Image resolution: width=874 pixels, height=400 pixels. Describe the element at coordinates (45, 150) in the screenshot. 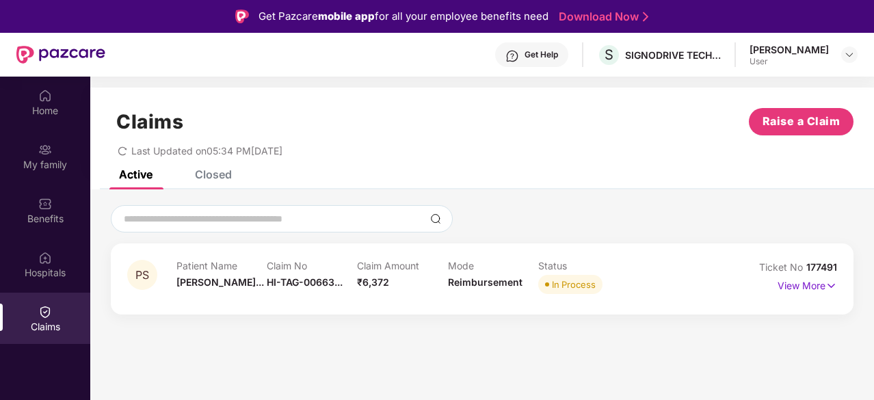

I see `img: svg+xml;base64,PHN2ZyB3aWR0aD0iMjAiIGhlaWdodD0iMjAiIHZpZXdCb3g9IjAgMCAyMCAyMCIgZmlsbD0ibm9uZSIgeG...` at that location.